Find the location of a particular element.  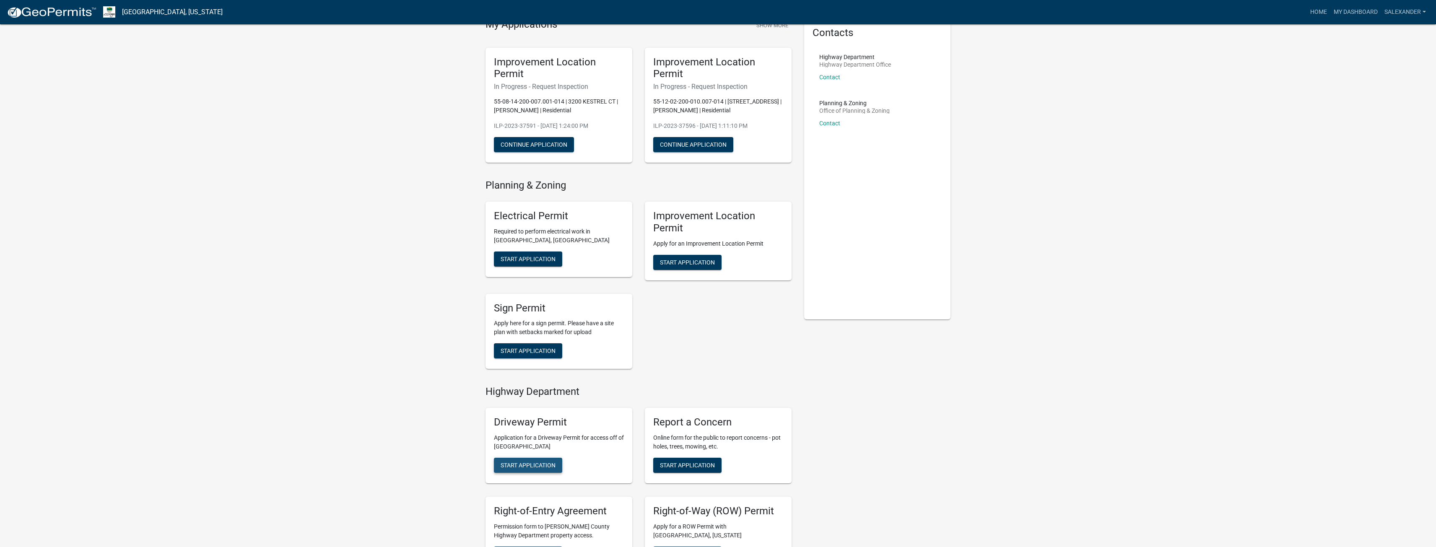

h5: Sign Permit is located at coordinates (559, 308).